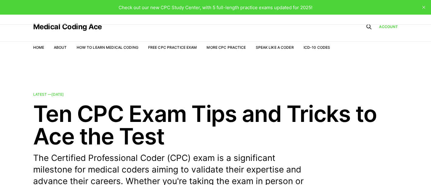  Describe the element at coordinates (388, 26) in the screenshot. I see `a: Account` at that location.